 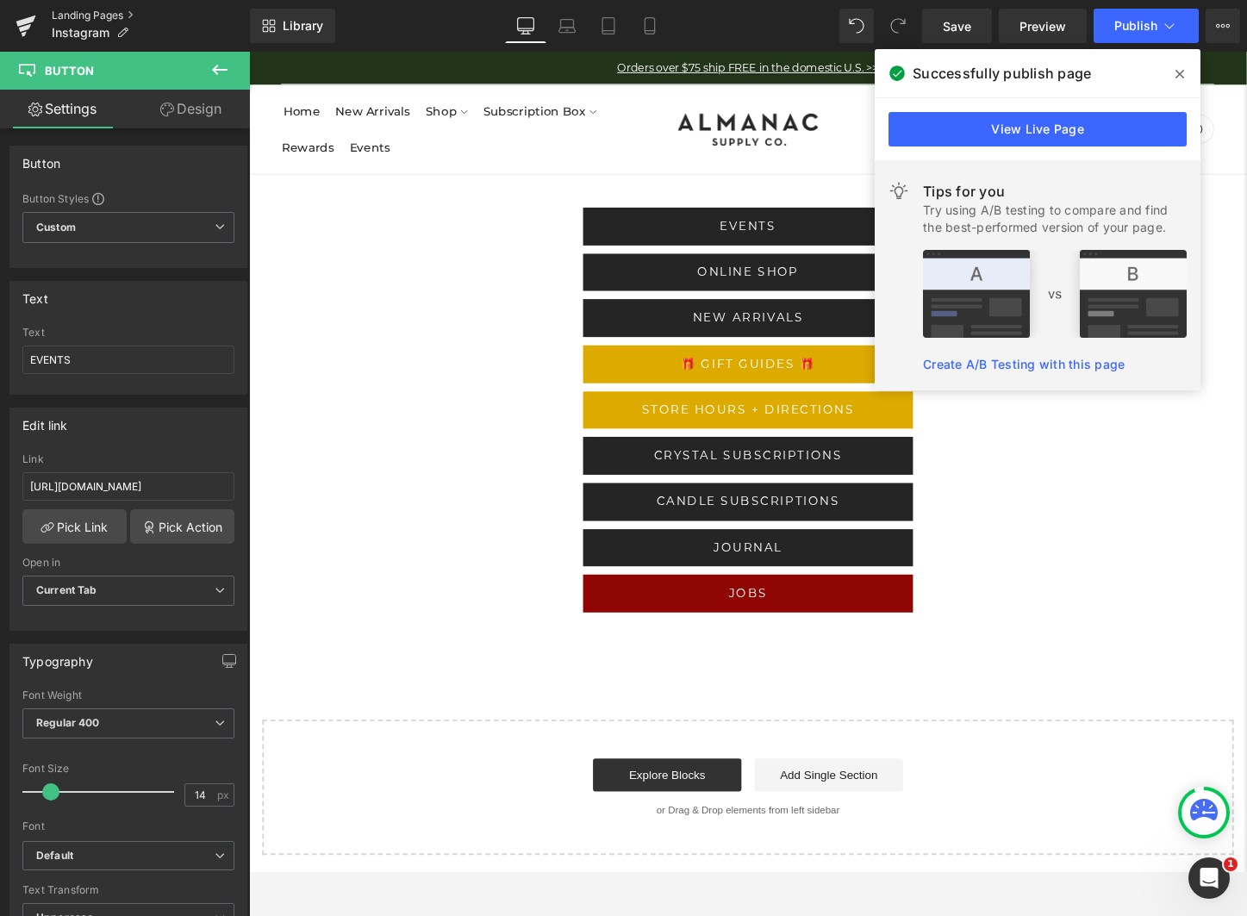 What do you see at coordinates (302, 26) in the screenshot?
I see `span: Library` at bounding box center [302, 26].